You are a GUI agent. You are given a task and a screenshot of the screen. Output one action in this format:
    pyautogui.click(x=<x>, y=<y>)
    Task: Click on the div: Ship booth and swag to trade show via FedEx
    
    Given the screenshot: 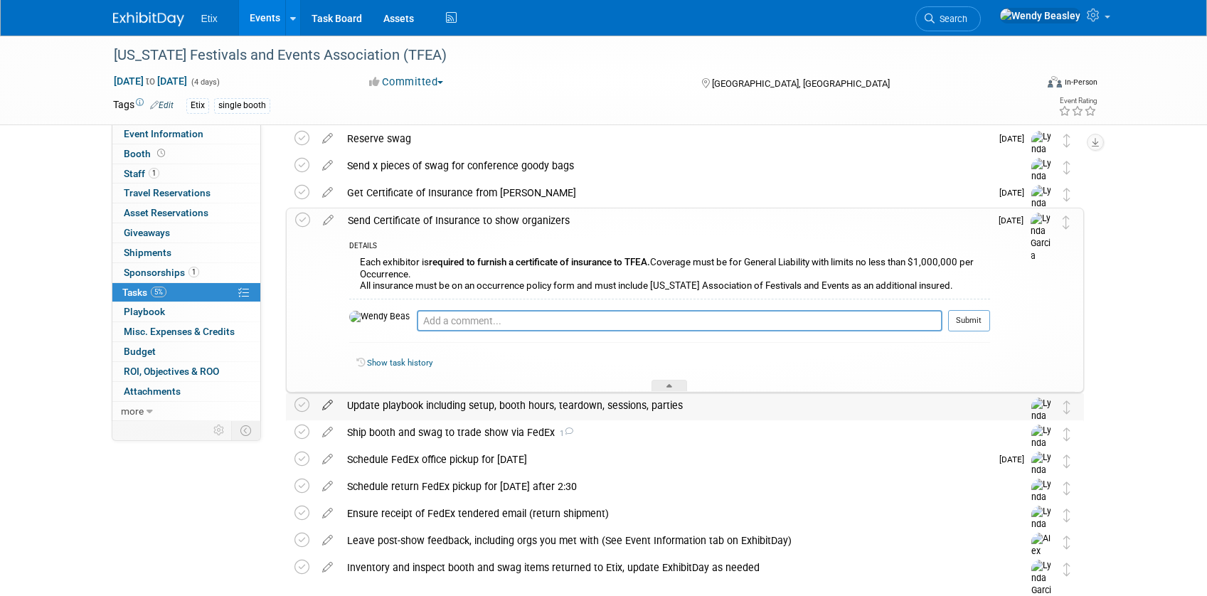 What is the action you would take?
    pyautogui.click(x=671, y=432)
    